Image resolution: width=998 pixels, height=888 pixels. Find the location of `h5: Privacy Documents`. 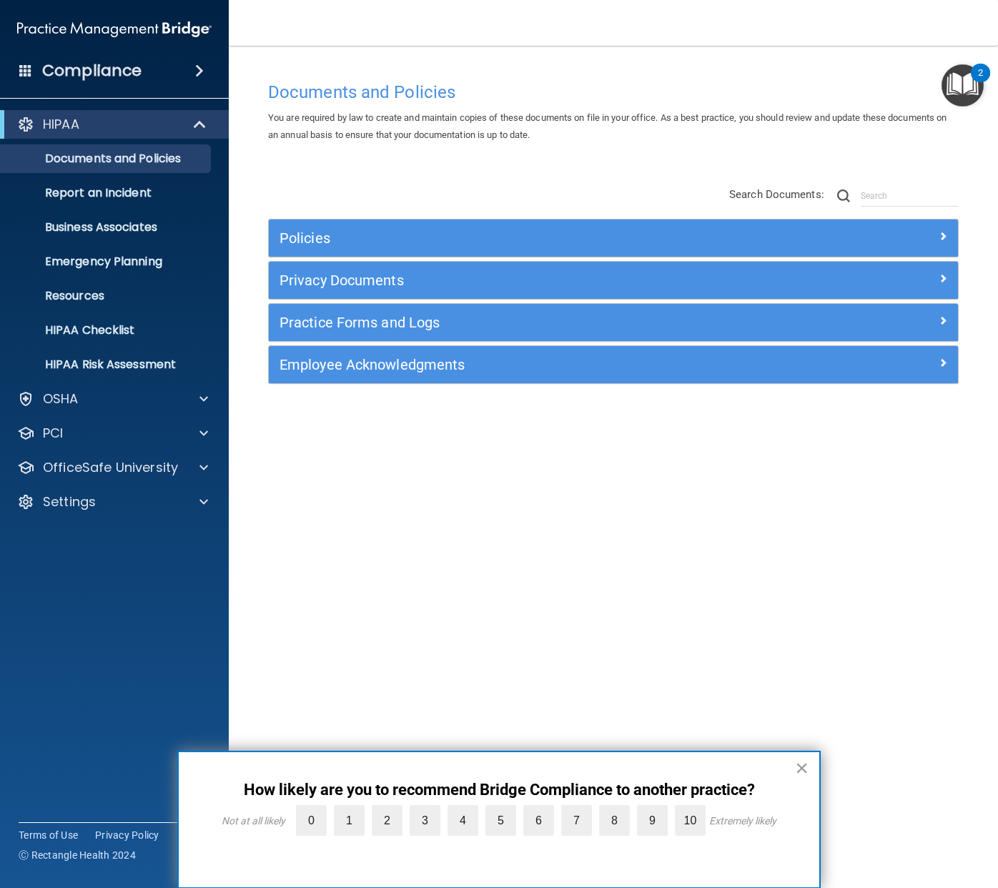

h5: Privacy Documents is located at coordinates (527, 280).